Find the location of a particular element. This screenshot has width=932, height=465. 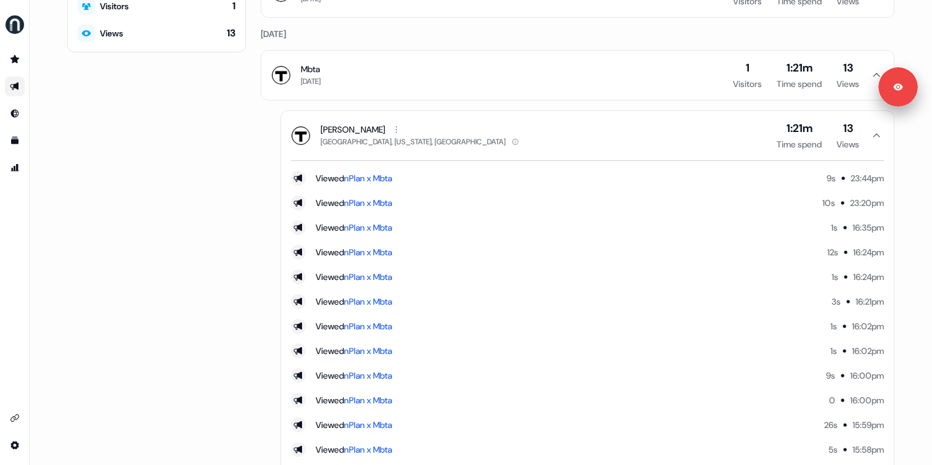

div: 16:35pm is located at coordinates (868, 227).